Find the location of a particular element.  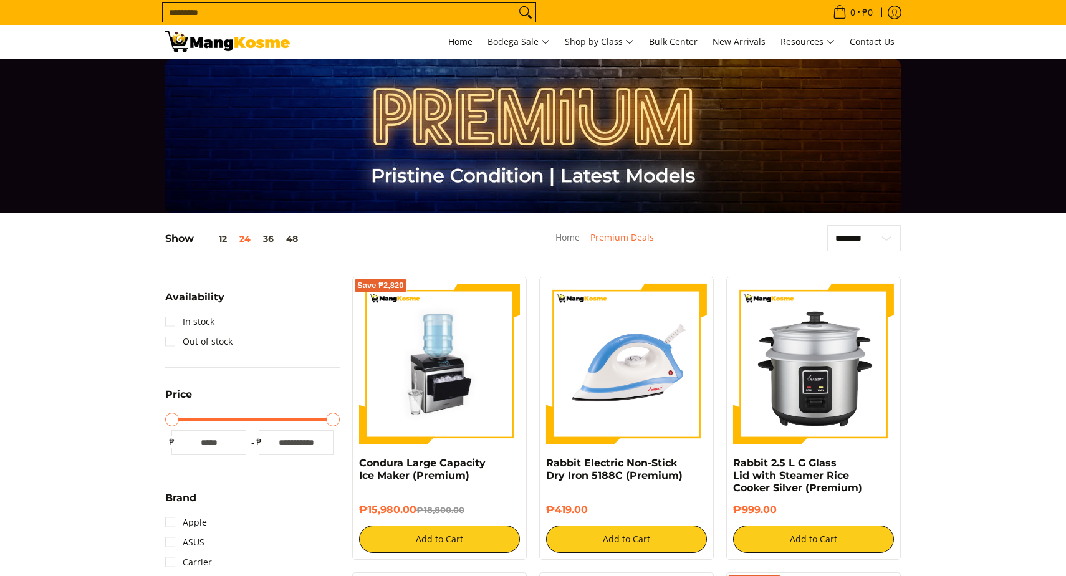

a: Shop by Class is located at coordinates (599, 42).